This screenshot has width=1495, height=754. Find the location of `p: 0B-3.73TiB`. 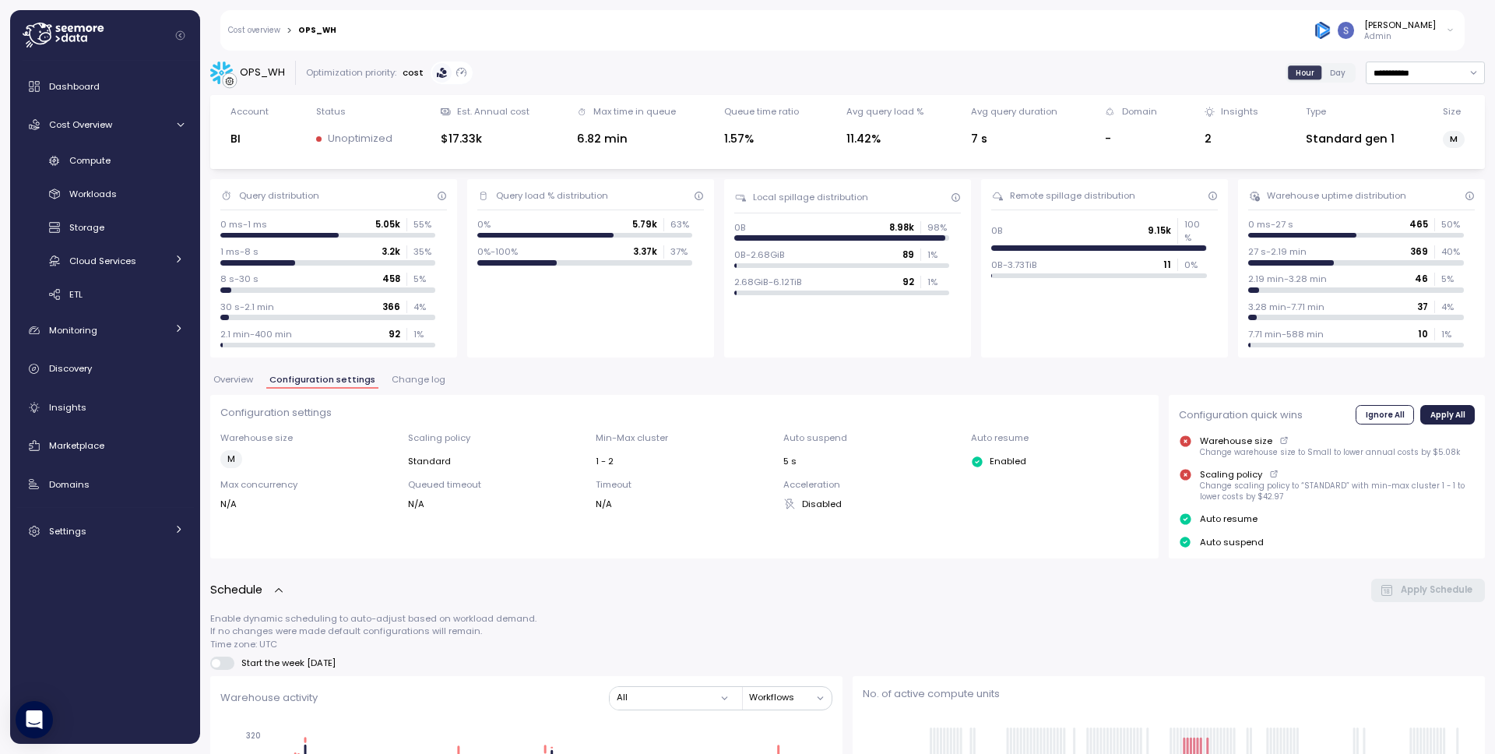

p: 0B-3.73TiB is located at coordinates (1014, 265).